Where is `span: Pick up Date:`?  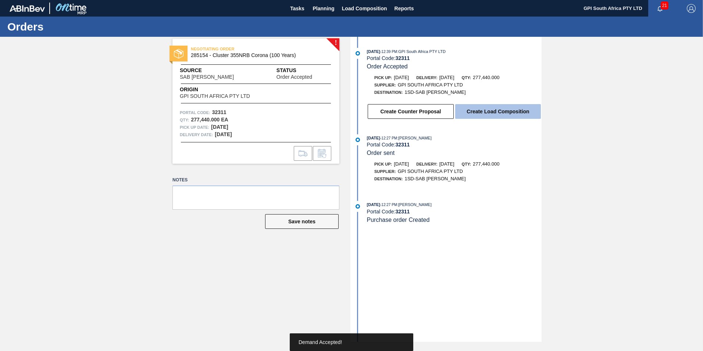 span: Pick up Date: is located at coordinates (194, 127).